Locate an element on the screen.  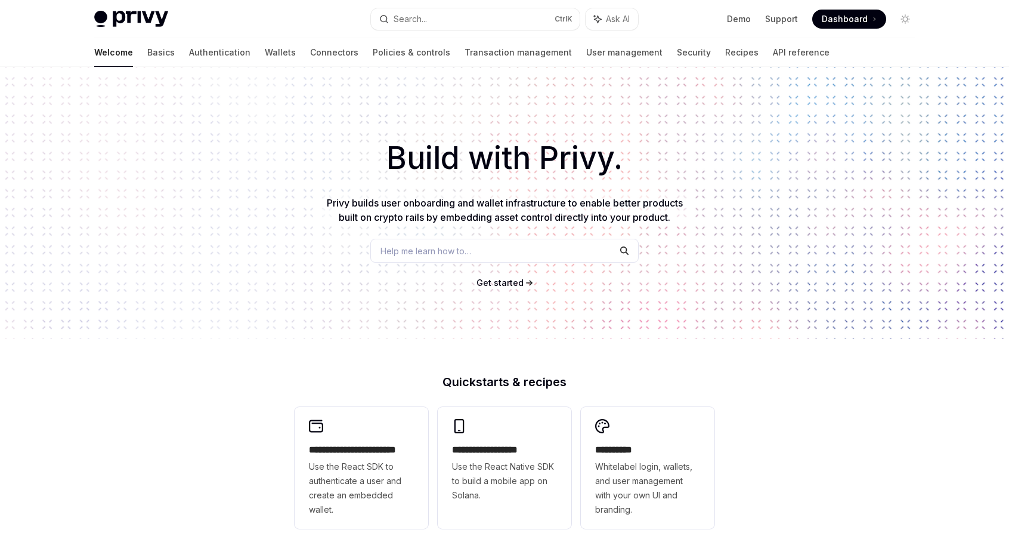
button: Ask AI is located at coordinates (612, 19).